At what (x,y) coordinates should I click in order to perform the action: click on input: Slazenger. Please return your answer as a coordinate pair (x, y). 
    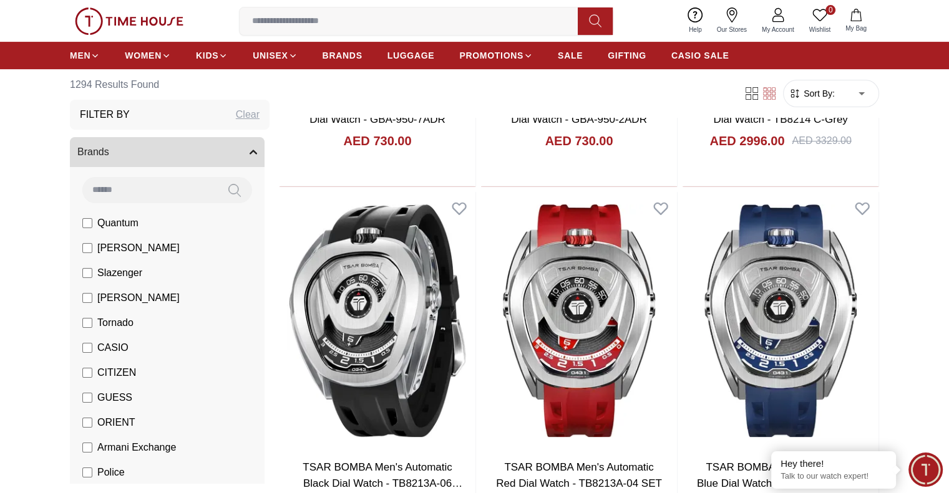
    Looking at the image, I should click on (87, 273).